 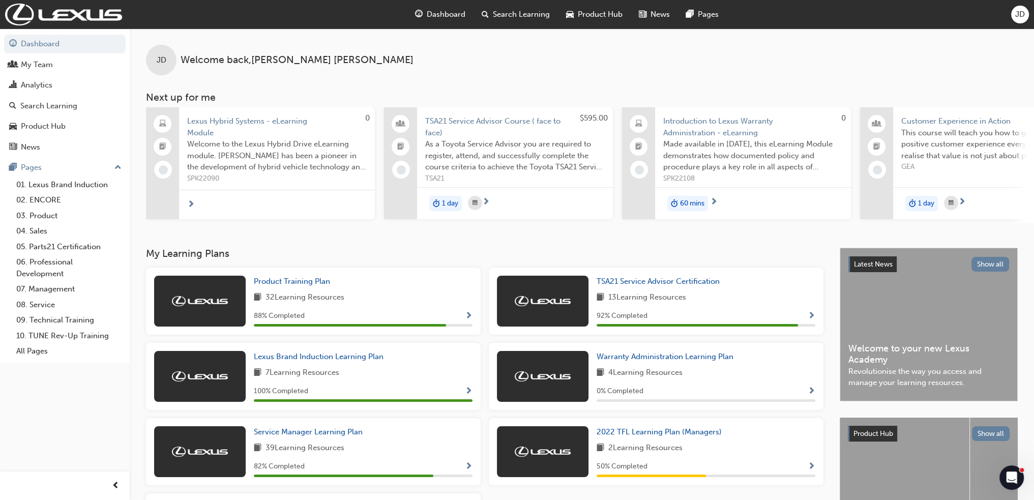 What do you see at coordinates (308, 432) in the screenshot?
I see `span: Service Manager Learning Plan` at bounding box center [308, 432].